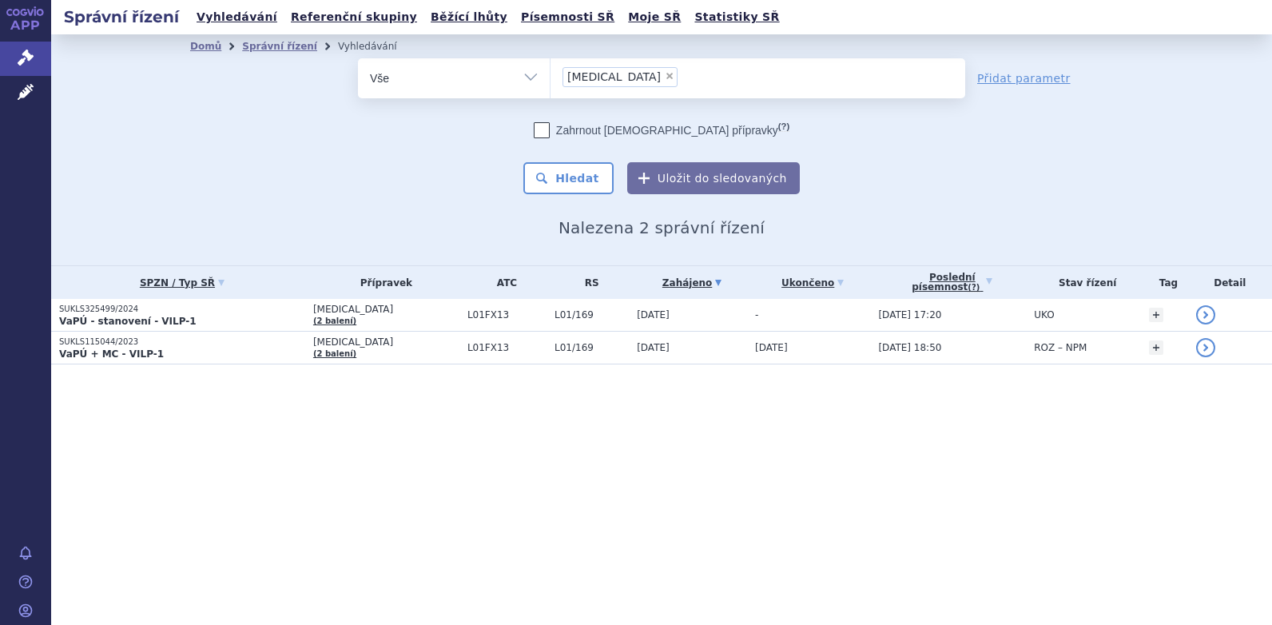  Describe the element at coordinates (205, 46) in the screenshot. I see `a: Domů` at that location.